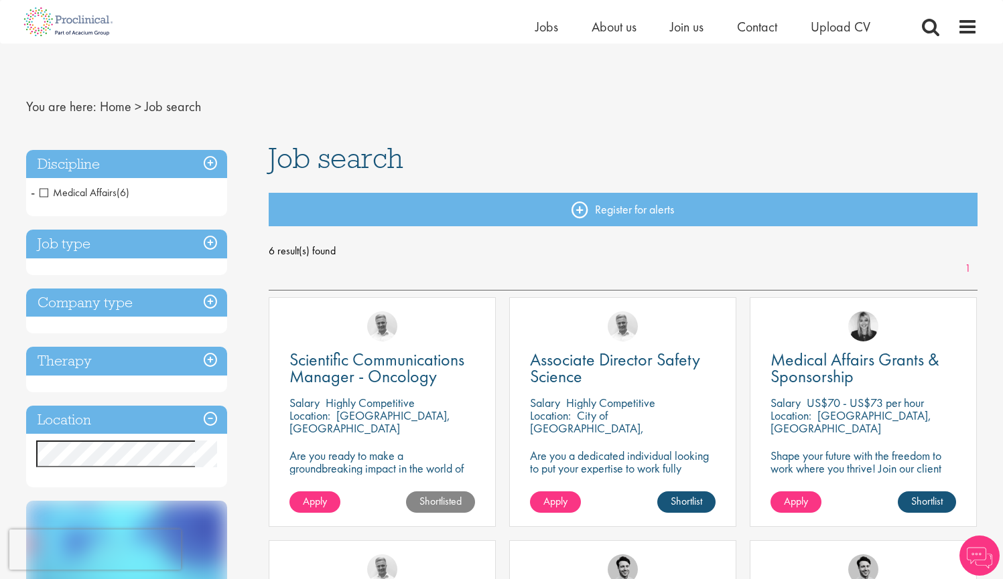 The height and width of the screenshot is (579, 1003). I want to click on span: Scientific Communications Manager - Oncology, so click(376, 368).